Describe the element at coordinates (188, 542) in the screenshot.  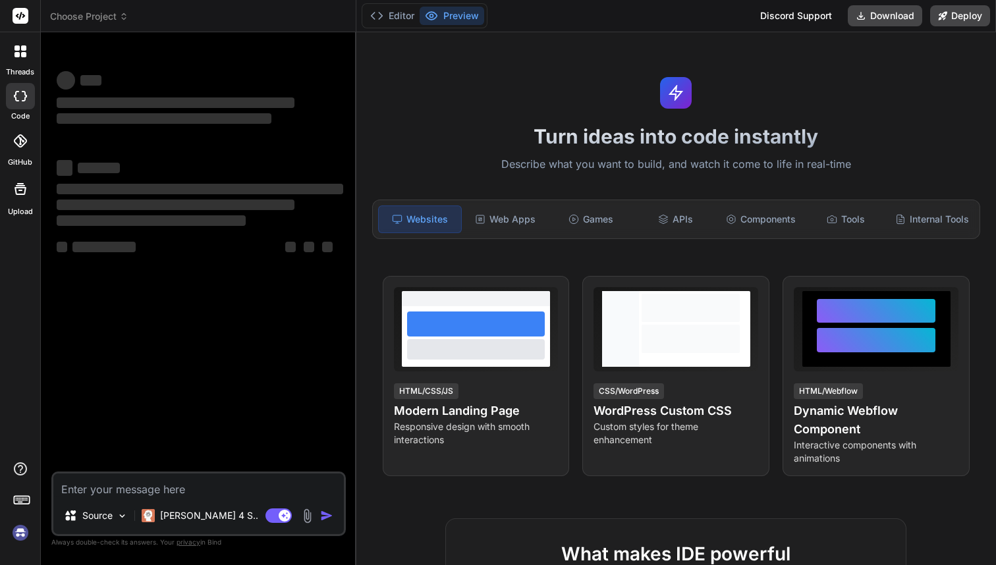
I see `span: privacy` at that location.